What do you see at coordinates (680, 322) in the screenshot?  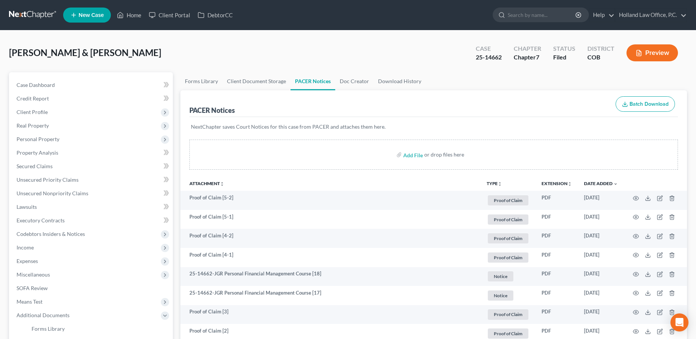 I see `div: Open Intercom Messenger` at bounding box center [680, 322].